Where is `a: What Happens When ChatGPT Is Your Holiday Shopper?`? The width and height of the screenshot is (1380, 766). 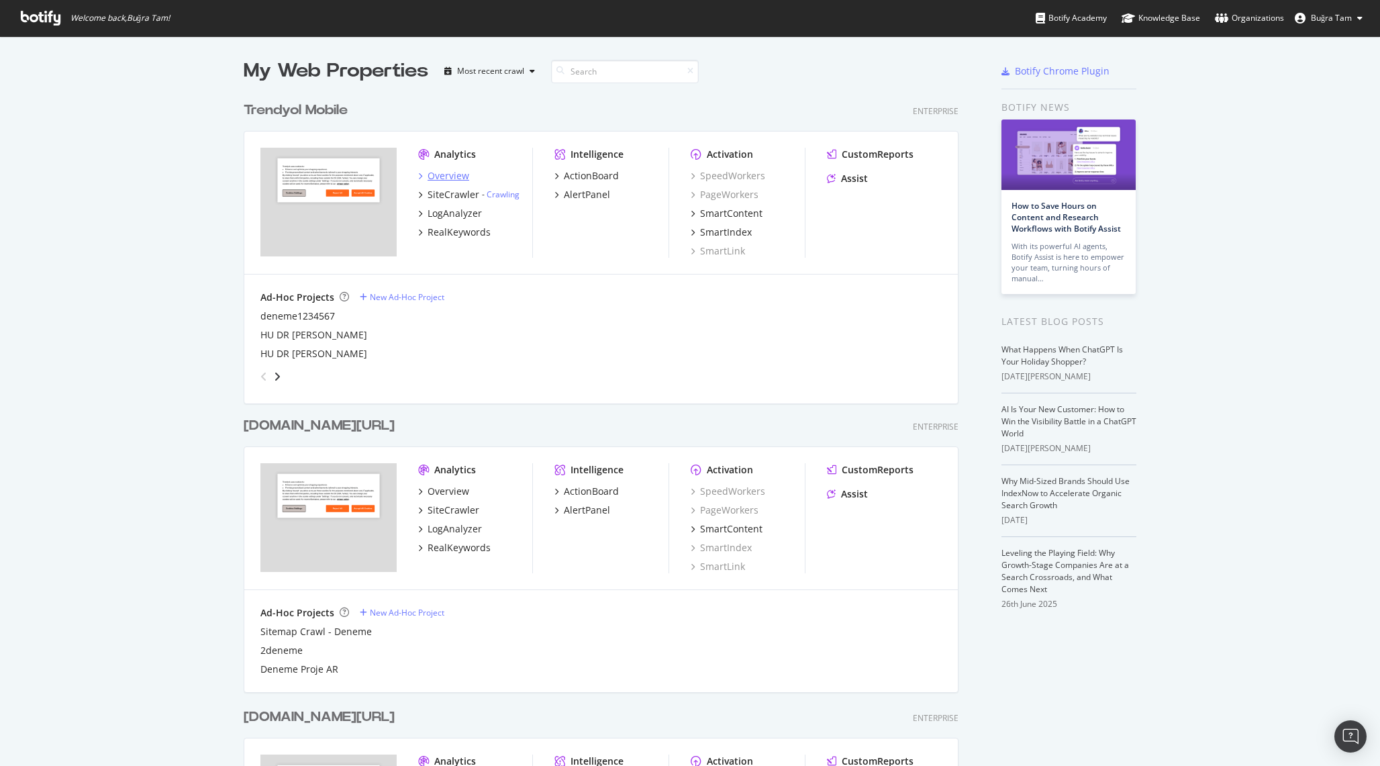
a: What Happens When ChatGPT Is Your Holiday Shopper? is located at coordinates (1062, 355).